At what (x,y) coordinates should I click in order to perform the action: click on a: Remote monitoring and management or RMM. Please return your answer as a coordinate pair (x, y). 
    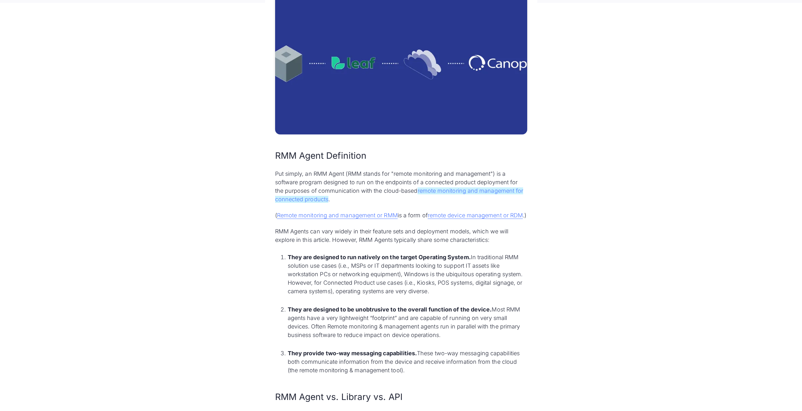
    Looking at the image, I should click on (337, 216).